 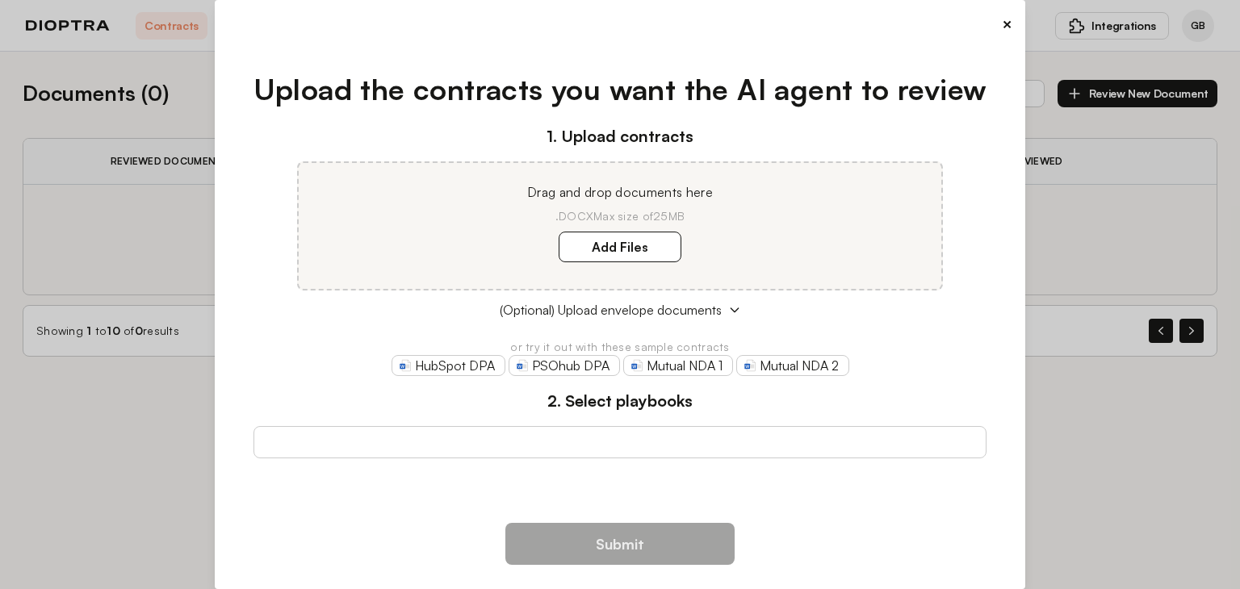 What do you see at coordinates (564, 366) in the screenshot?
I see `a: PSOhub DPA` at bounding box center [564, 366].